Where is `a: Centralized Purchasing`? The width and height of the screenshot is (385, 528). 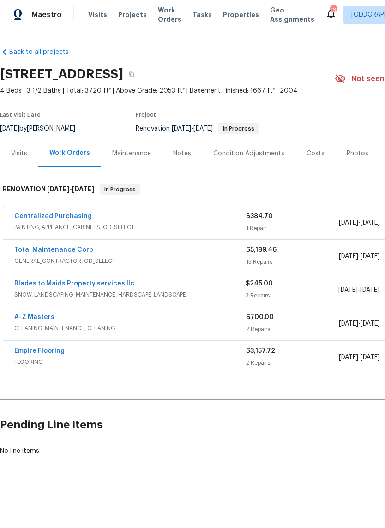 a: Centralized Purchasing is located at coordinates (53, 216).